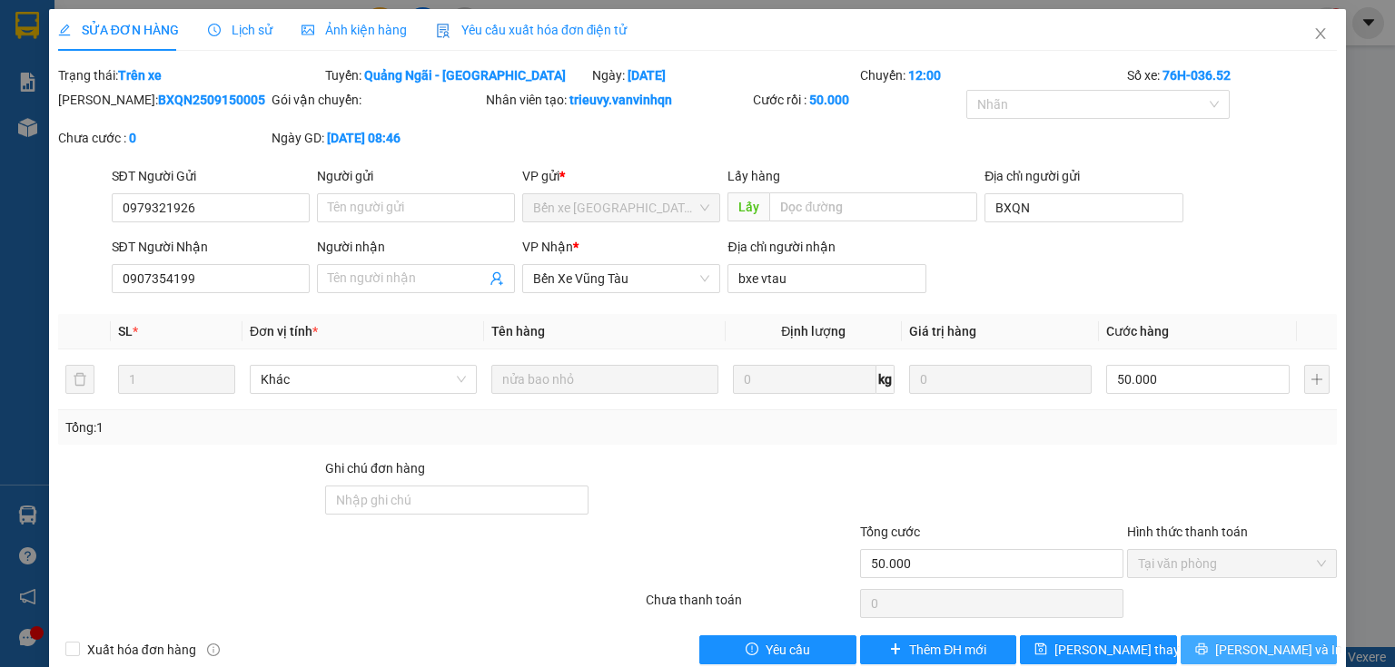 The image size is (1395, 667). What do you see at coordinates (1040, 650) in the screenshot?
I see `span: save` at bounding box center [1040, 650].